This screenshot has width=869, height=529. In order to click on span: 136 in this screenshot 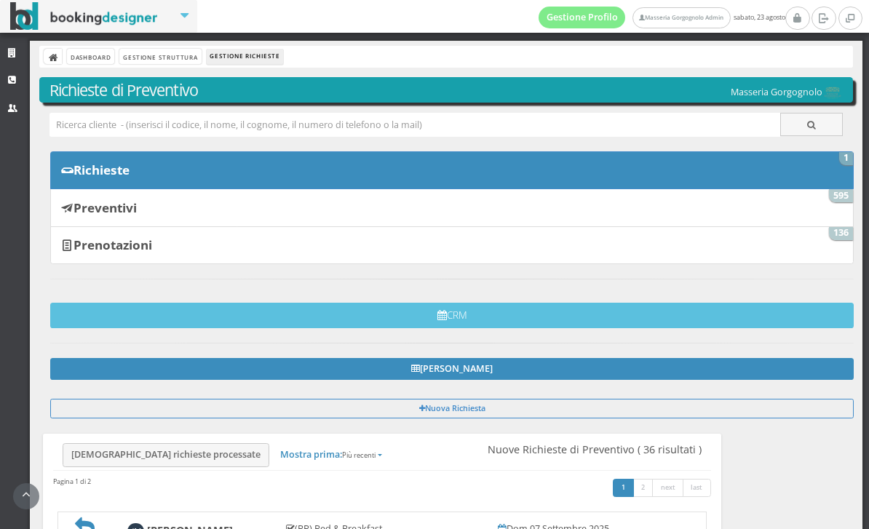, I will do `click(842, 234)`.